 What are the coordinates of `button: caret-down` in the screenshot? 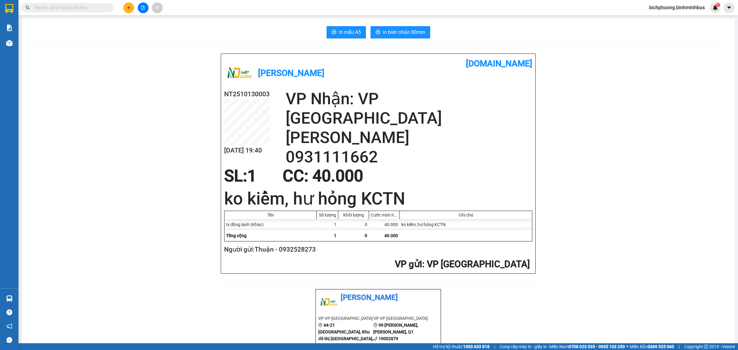 It's located at (729, 8).